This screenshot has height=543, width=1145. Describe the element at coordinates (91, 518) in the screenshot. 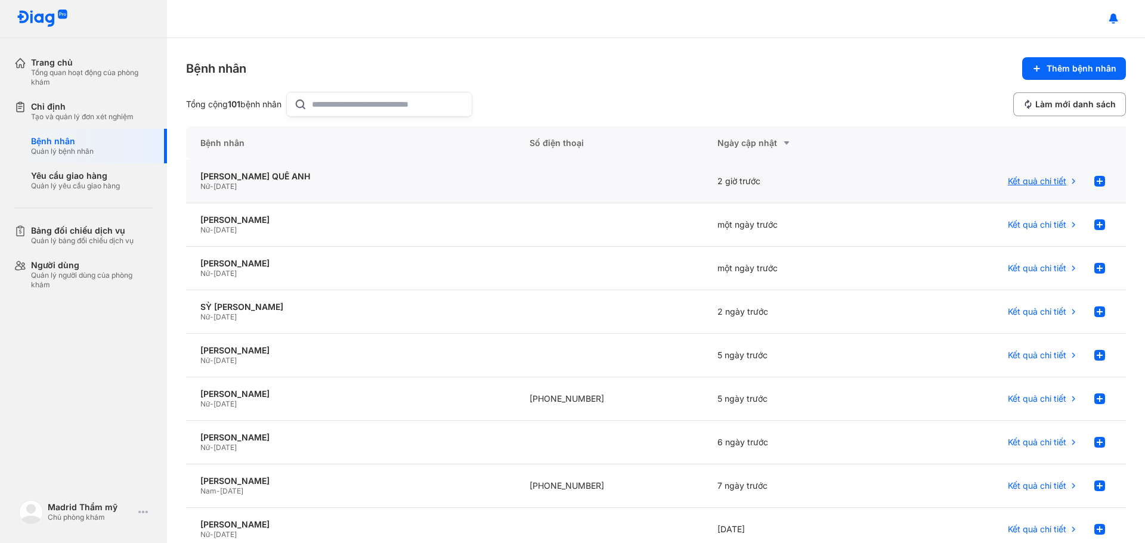

I see `div: Chủ phòng khám` at that location.